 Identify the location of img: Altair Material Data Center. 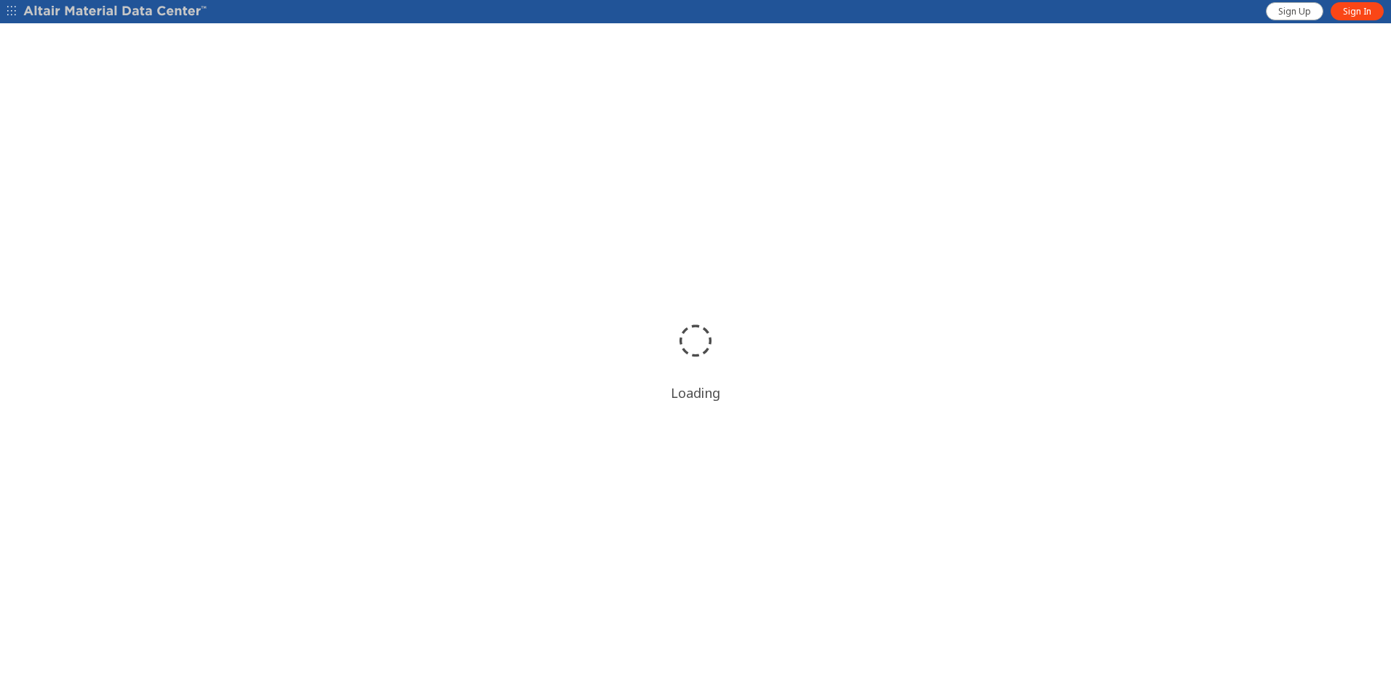
(116, 12).